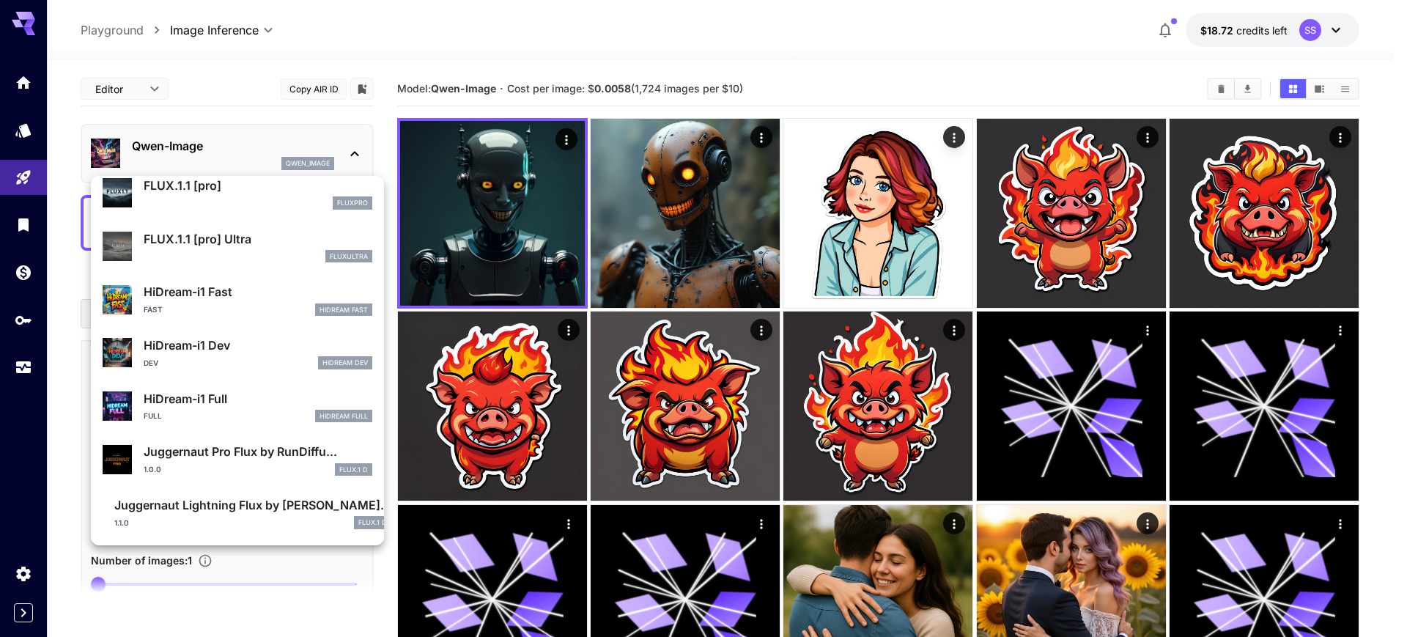  I want to click on p: HiDream-i1 Dev, so click(258, 345).